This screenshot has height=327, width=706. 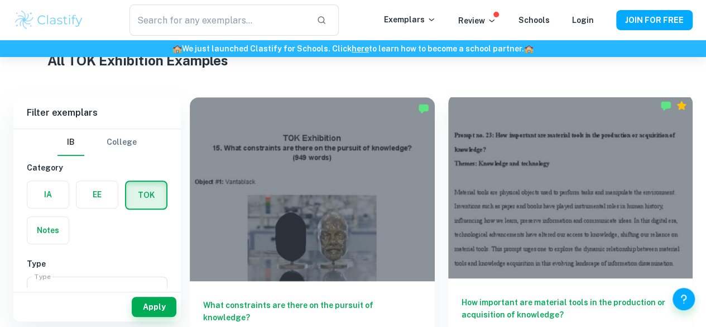 What do you see at coordinates (71, 142) in the screenshot?
I see `button: IB` at bounding box center [71, 142].